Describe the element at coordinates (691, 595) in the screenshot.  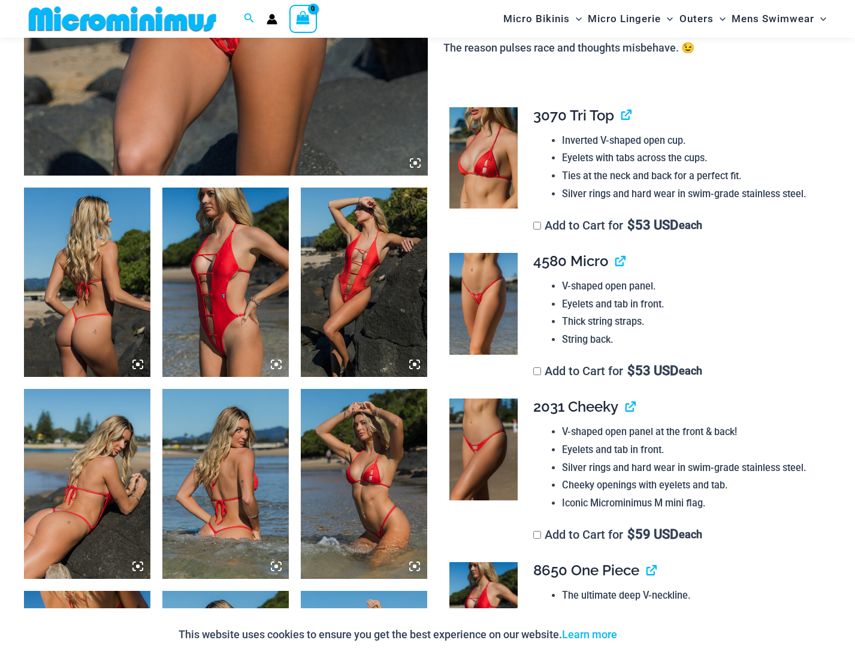
I see `li: The ultimate deep V-neckline.` at that location.